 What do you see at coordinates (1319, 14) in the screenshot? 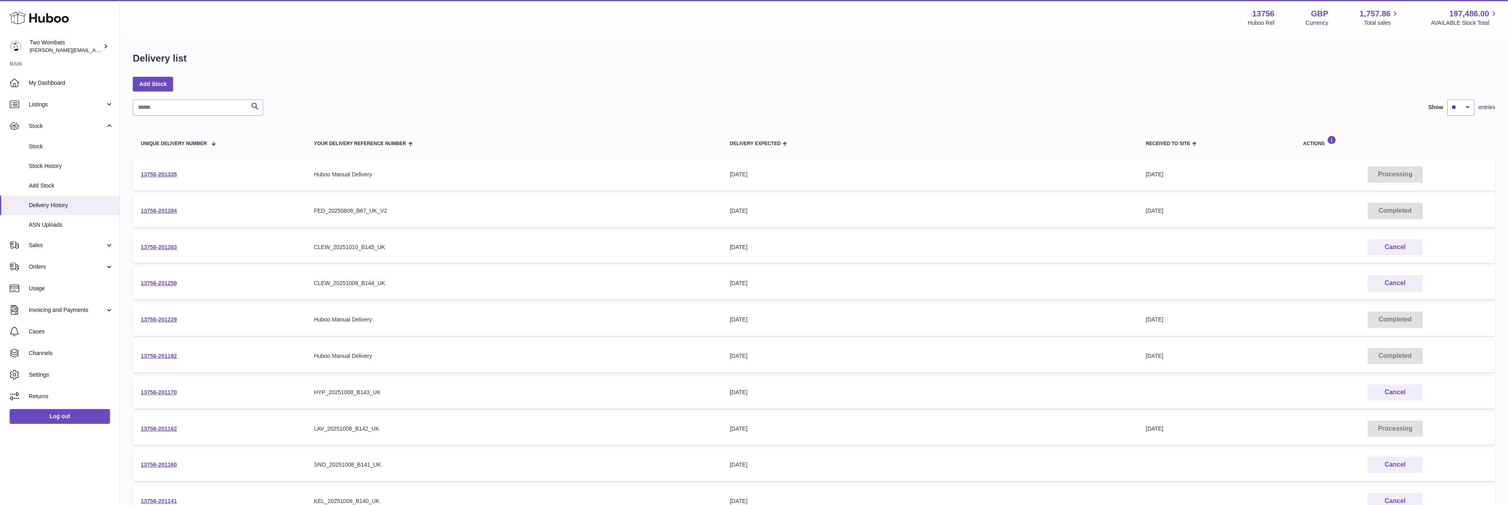
I see `strong: GBP` at bounding box center [1319, 14].